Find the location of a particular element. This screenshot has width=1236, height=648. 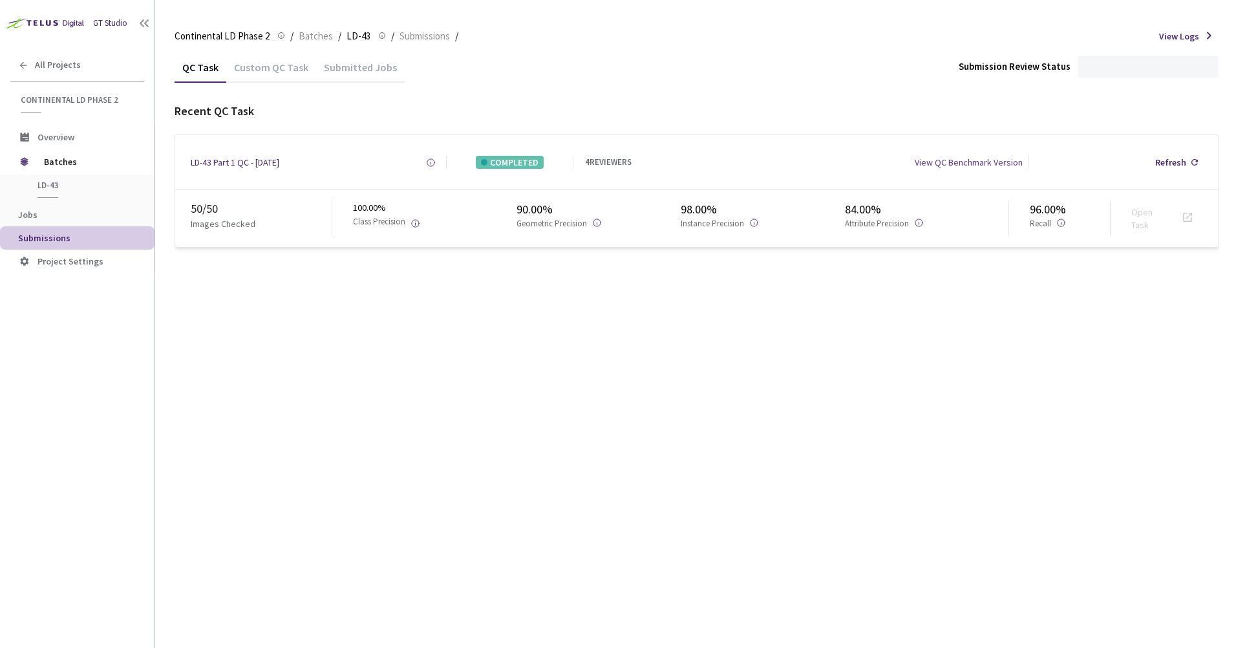

p: Instance Precision is located at coordinates (712, 224).